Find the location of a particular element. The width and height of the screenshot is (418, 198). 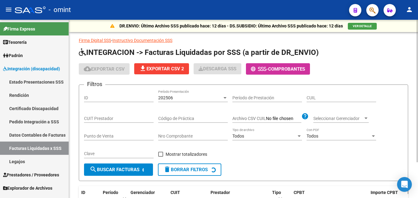

span: Tesorería is located at coordinates (15, 42).